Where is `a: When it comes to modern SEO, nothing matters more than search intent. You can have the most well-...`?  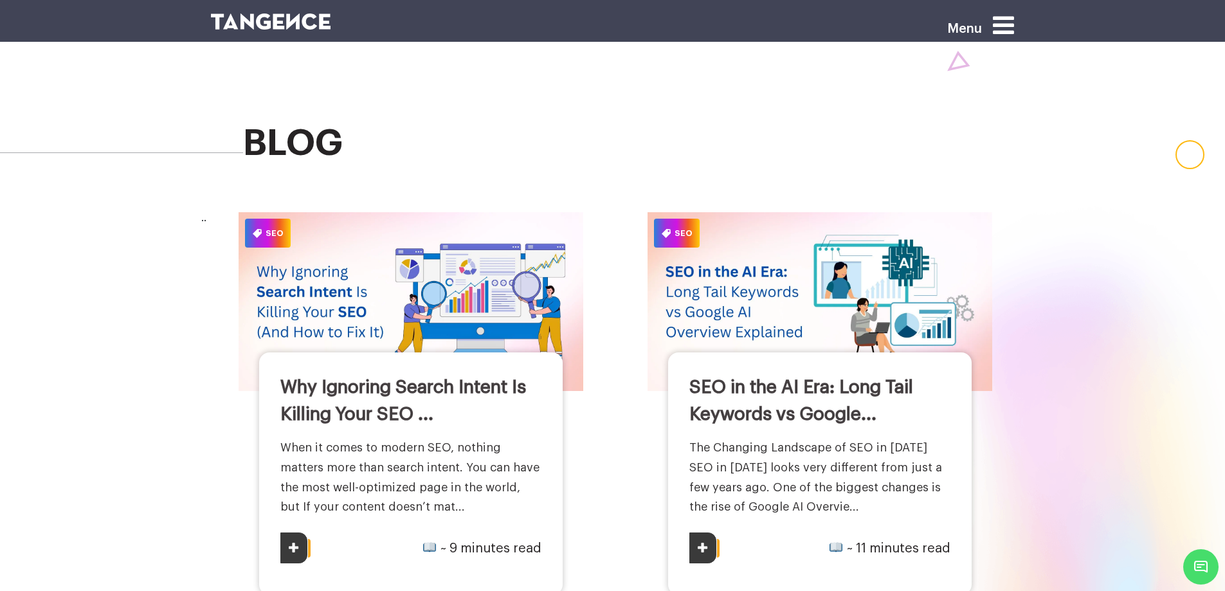 a: When it comes to modern SEO, nothing matters more than search intent. You can have the most well-... is located at coordinates (410, 477).